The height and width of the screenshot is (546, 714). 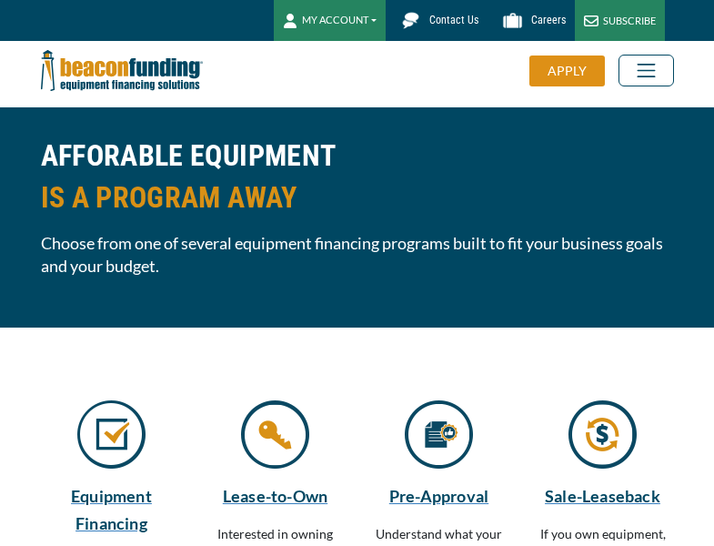 I want to click on a: Pre-Approval, so click(x=439, y=496).